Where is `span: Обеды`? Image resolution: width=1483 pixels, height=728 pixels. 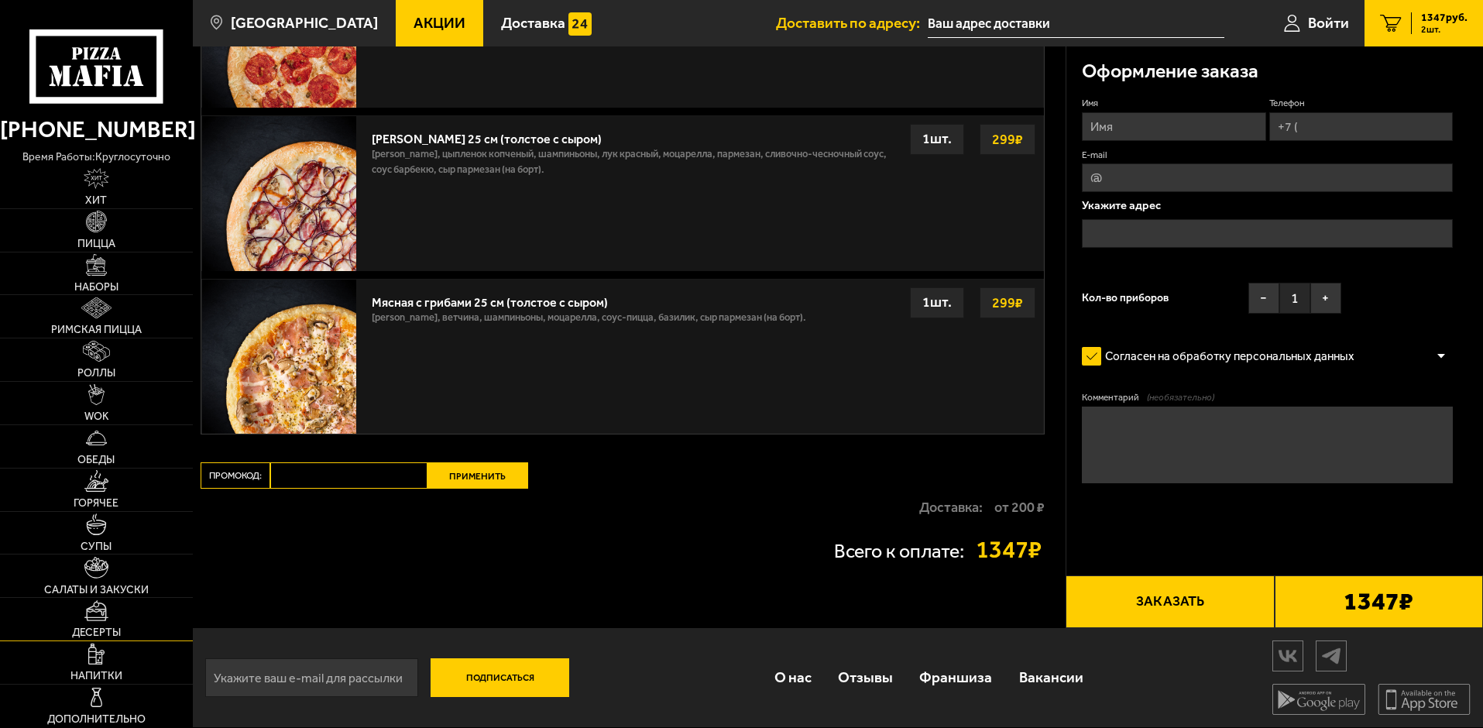
span: Обеды is located at coordinates (96, 460).